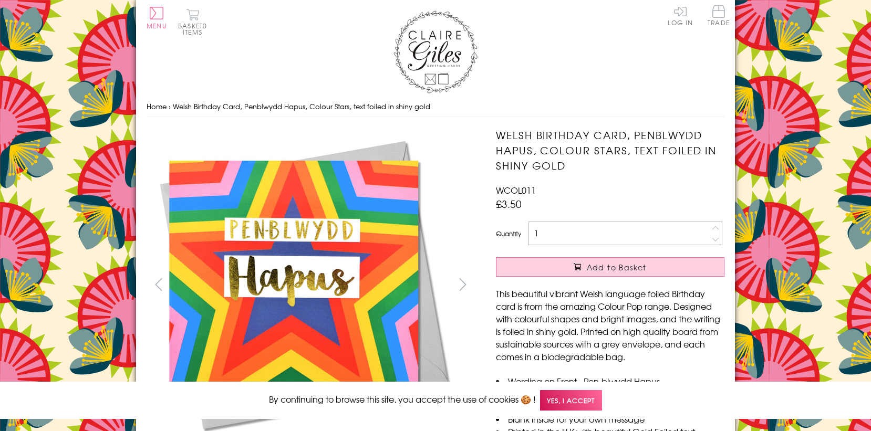 The image size is (871, 431). I want to click on span: Trade, so click(719, 15).